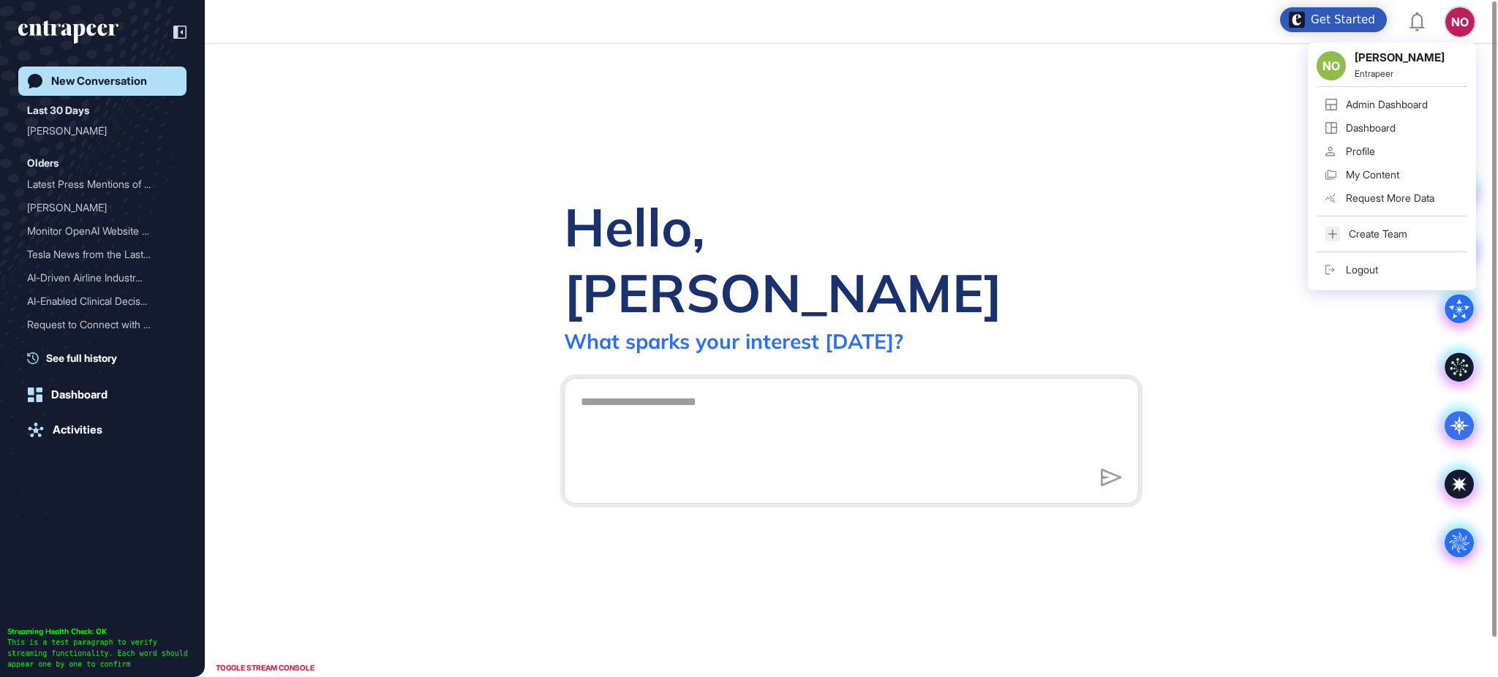 The width and height of the screenshot is (1498, 677). Describe the element at coordinates (102, 325) in the screenshot. I see `div: Request to Connect with Curie` at that location.